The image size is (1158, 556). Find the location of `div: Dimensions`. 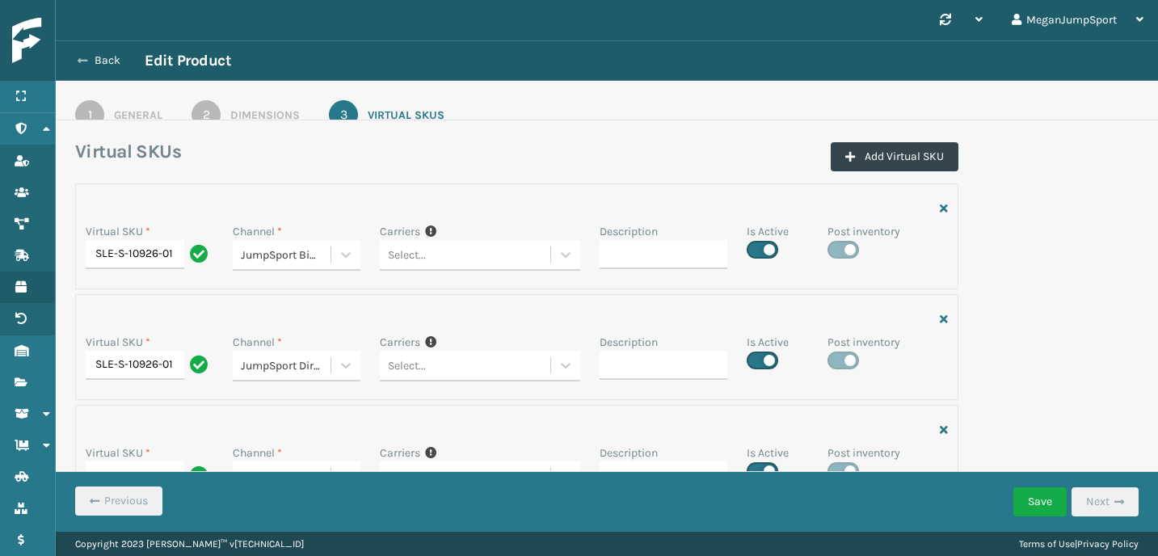

div: Dimensions is located at coordinates (265, 115).